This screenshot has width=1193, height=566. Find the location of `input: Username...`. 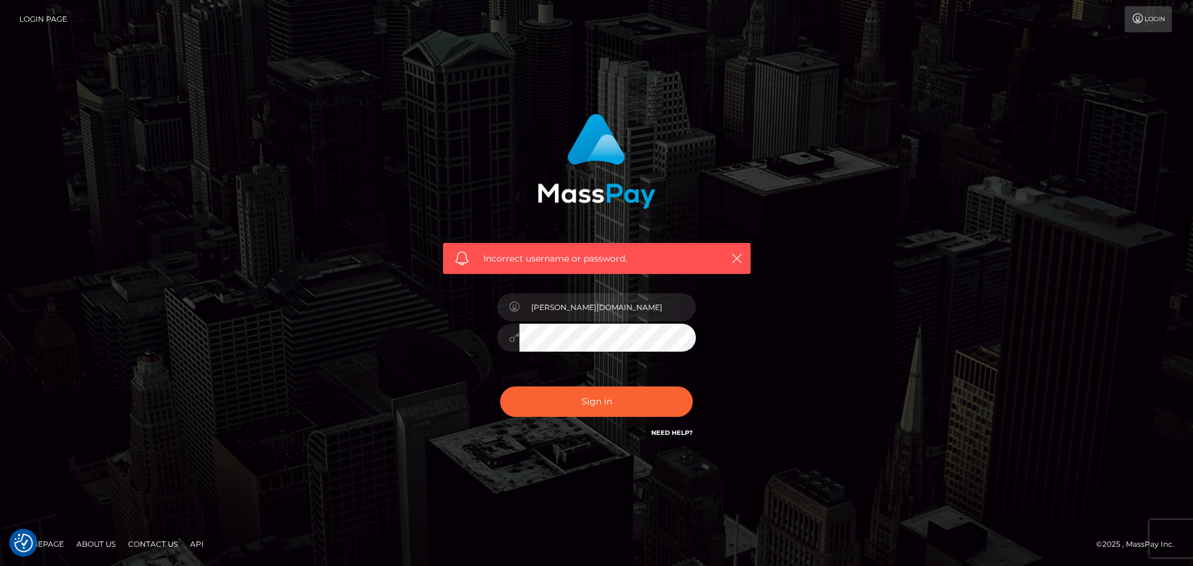

input: Username... is located at coordinates (608, 307).